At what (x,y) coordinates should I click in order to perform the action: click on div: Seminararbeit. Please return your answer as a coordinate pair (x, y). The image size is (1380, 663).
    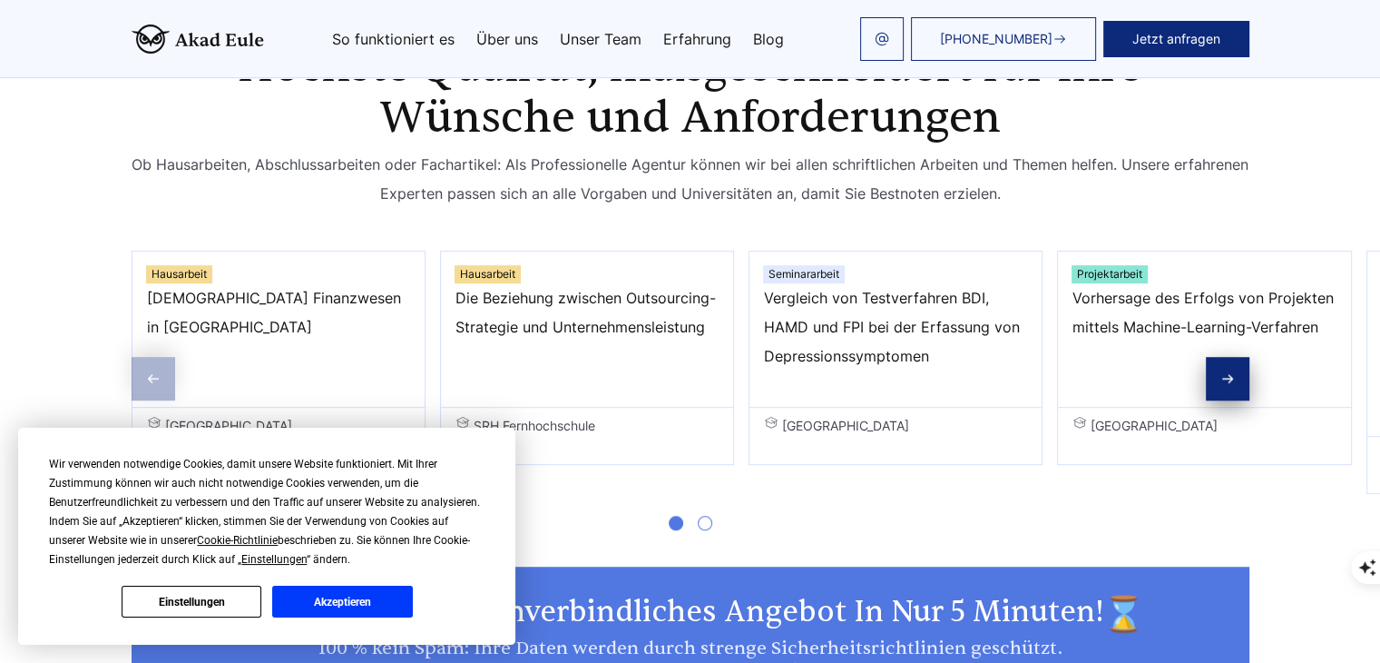
    Looking at the image, I should click on (804, 274).